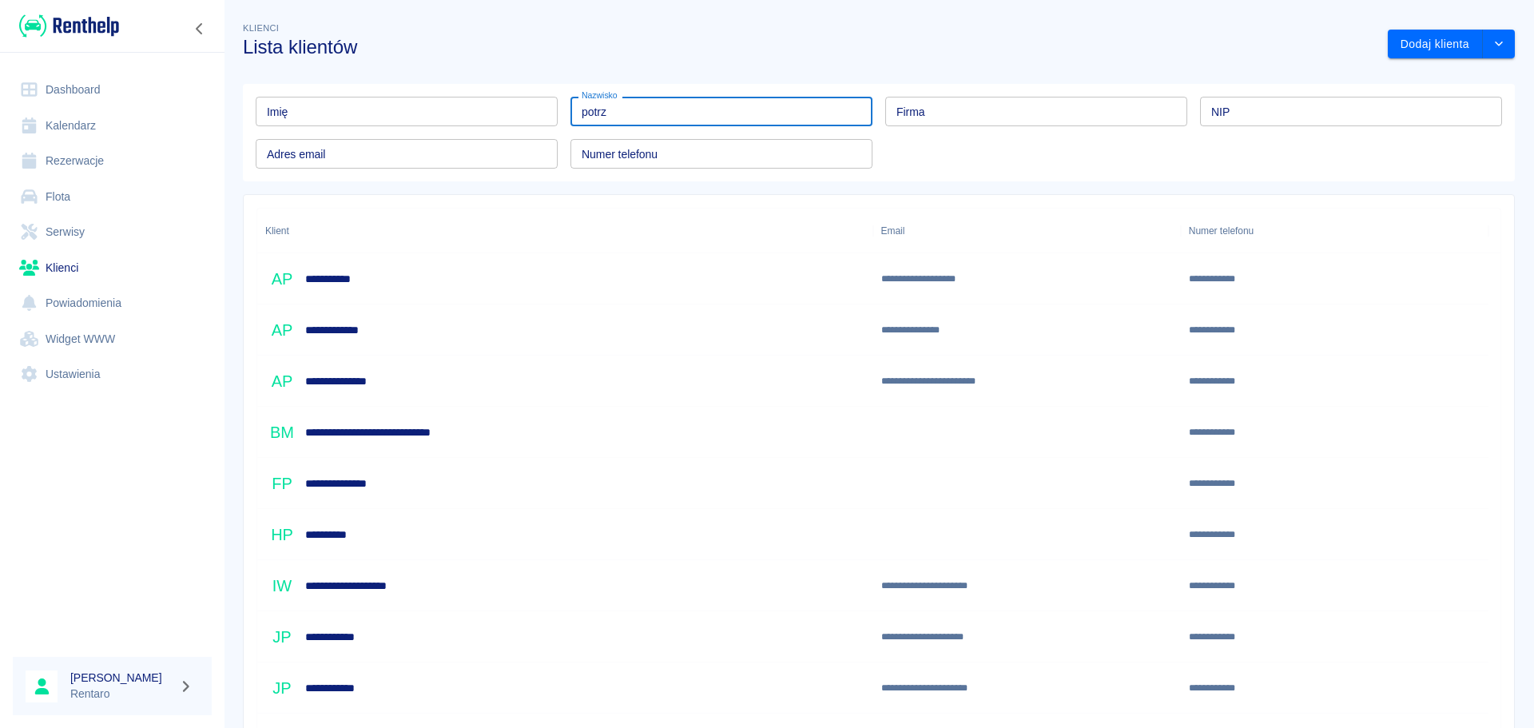 Image resolution: width=1534 pixels, height=728 pixels. I want to click on a: Ustawienia, so click(112, 374).